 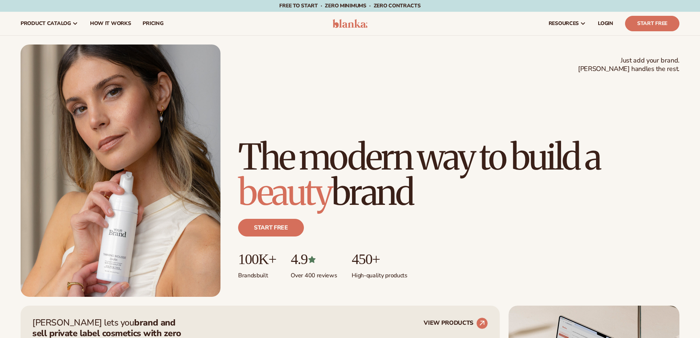 I want to click on span: pricing, so click(x=153, y=24).